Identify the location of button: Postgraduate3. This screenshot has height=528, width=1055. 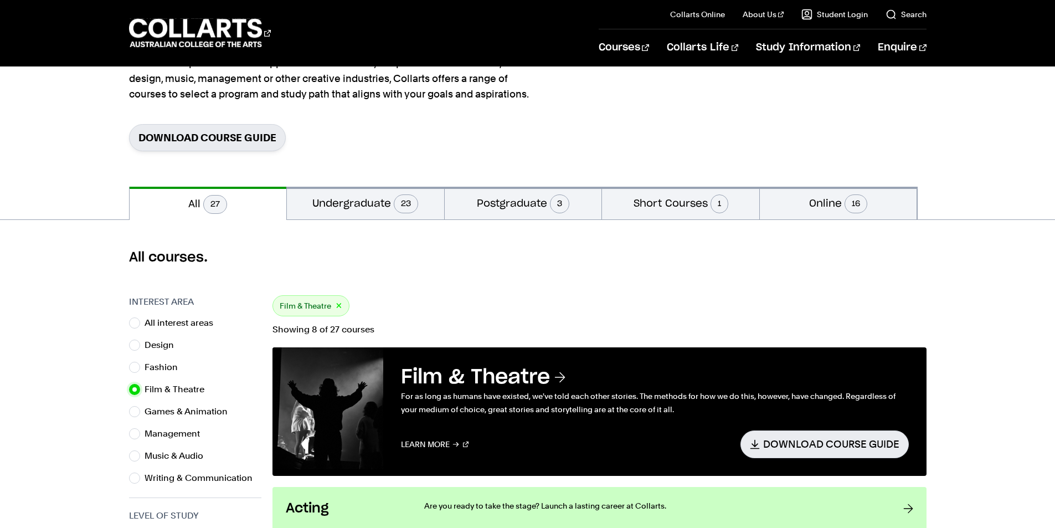
(523, 203).